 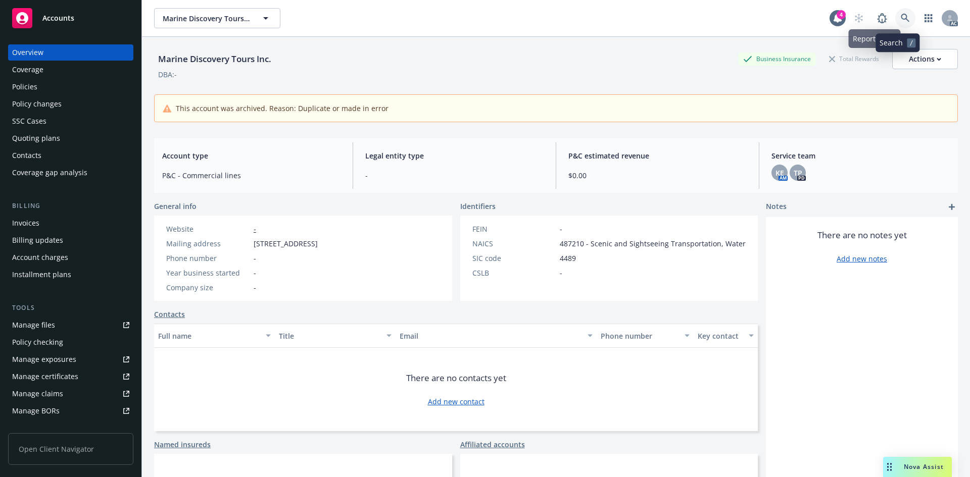 What do you see at coordinates (51, 428) in the screenshot?
I see `div: Summary of insurance` at bounding box center [51, 428].